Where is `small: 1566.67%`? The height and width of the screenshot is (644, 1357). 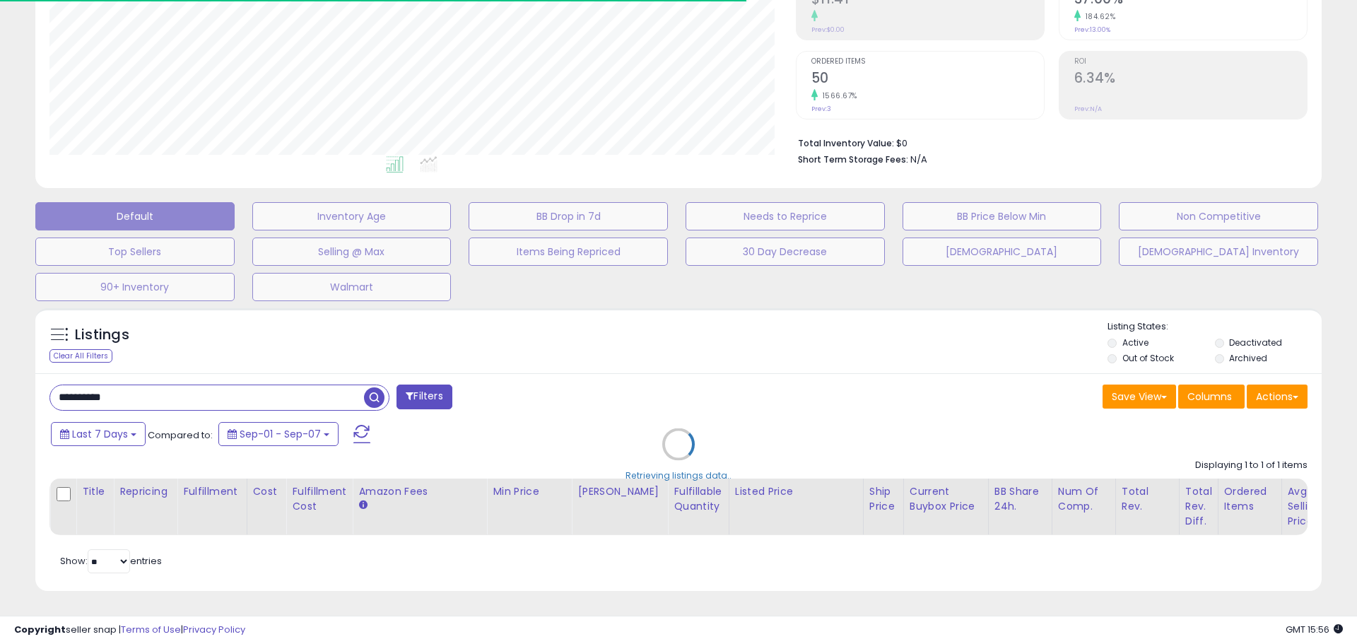
small: 1566.67% is located at coordinates (837, 95).